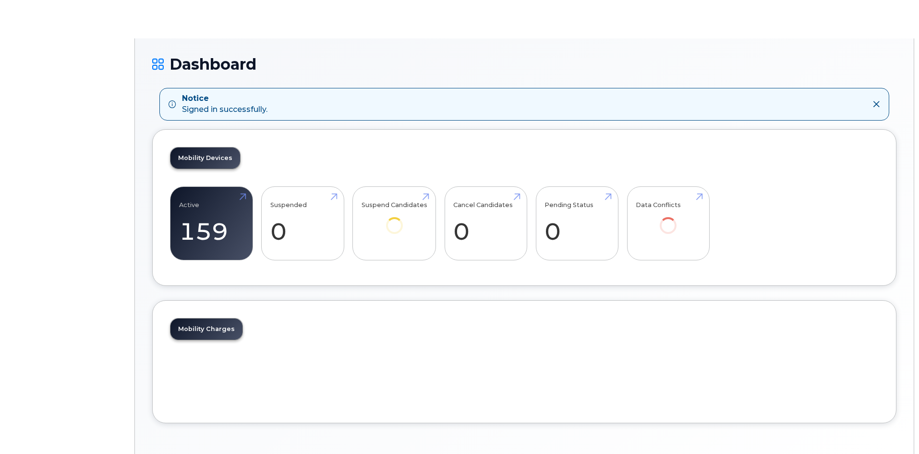 This screenshot has height=454, width=919. I want to click on a: Data Conflicts, so click(668, 219).